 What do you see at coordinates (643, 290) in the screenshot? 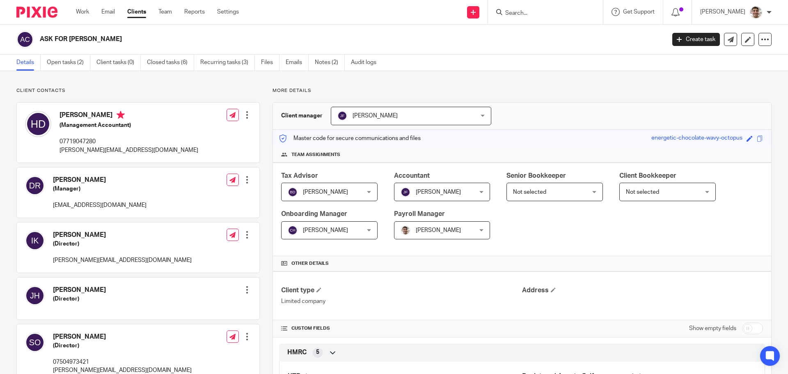
I see `h4: Address` at bounding box center [643, 290].